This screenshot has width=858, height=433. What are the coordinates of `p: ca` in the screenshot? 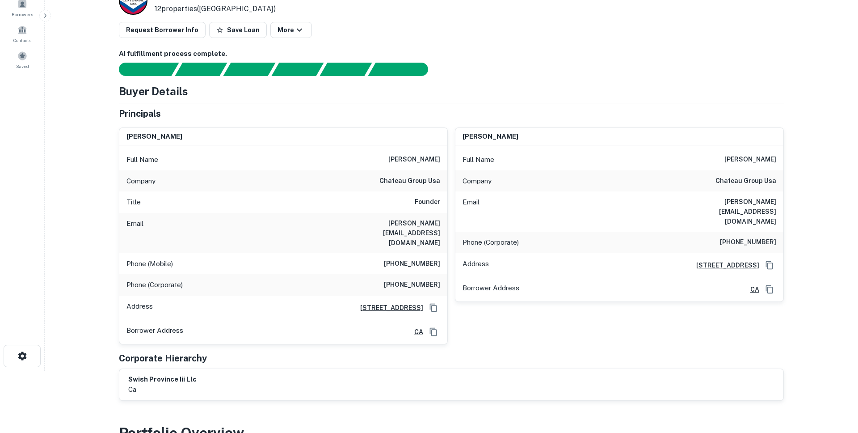 It's located at (162, 389).